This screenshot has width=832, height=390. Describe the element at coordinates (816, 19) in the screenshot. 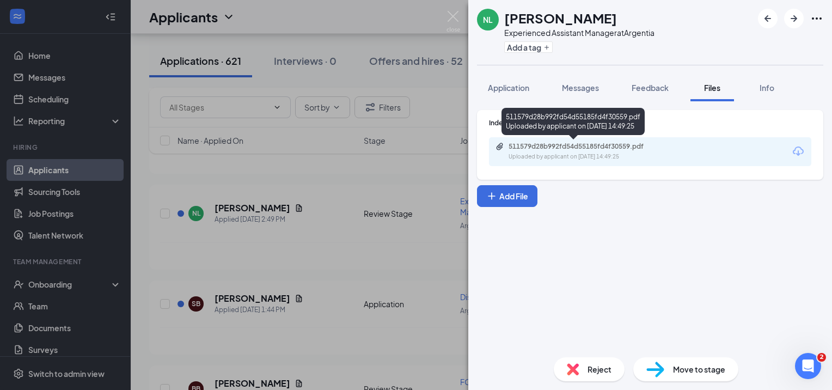

I see `svg: Ellipses` at that location.